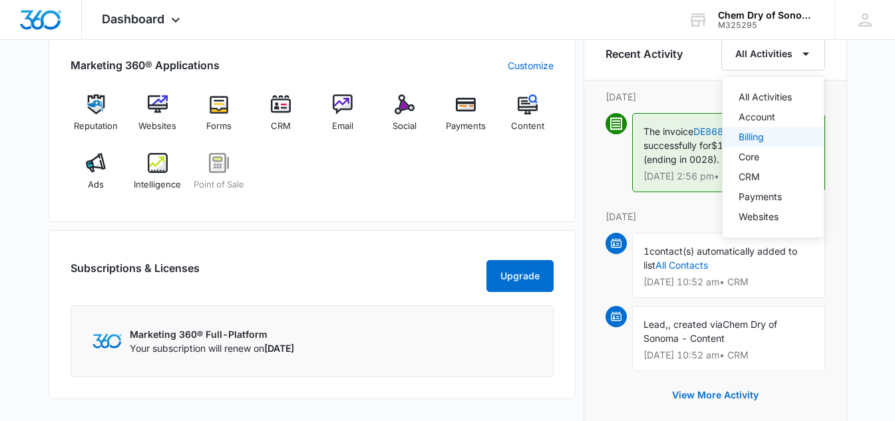  Describe the element at coordinates (773, 137) in the screenshot. I see `button: Billing` at that location.